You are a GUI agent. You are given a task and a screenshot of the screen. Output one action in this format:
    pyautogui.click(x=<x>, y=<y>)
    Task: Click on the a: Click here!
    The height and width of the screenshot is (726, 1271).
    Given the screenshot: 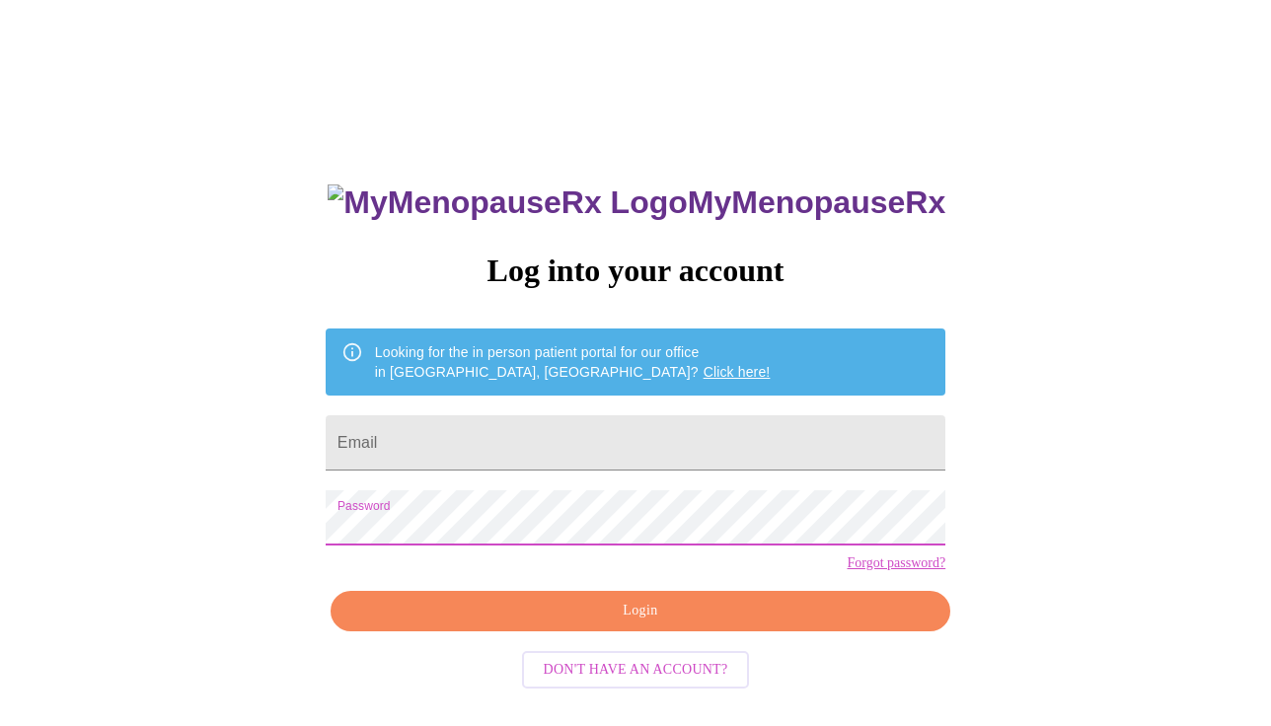 What is the action you would take?
    pyautogui.click(x=737, y=372)
    